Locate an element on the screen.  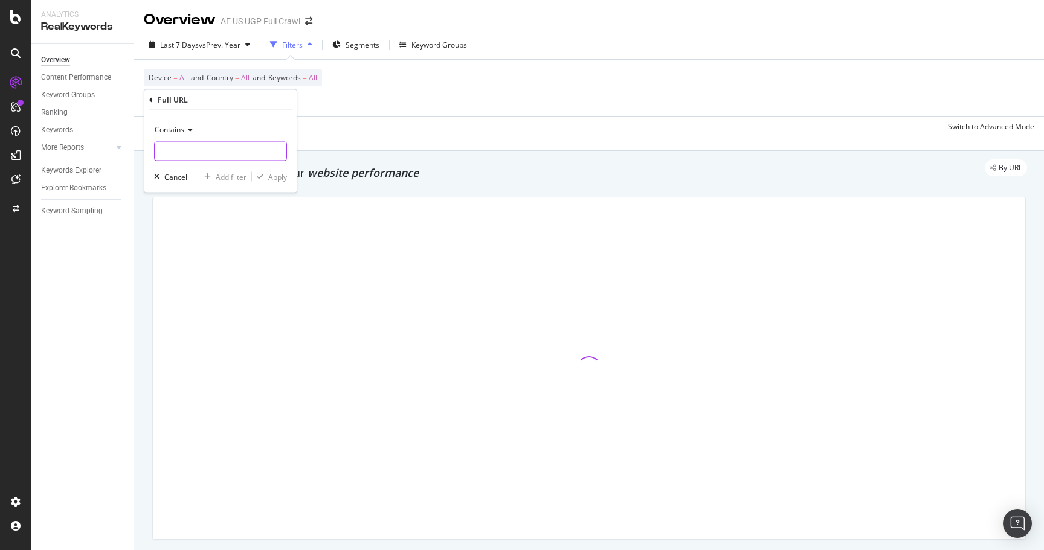
a: Explorer Bookmarks is located at coordinates (83, 188).